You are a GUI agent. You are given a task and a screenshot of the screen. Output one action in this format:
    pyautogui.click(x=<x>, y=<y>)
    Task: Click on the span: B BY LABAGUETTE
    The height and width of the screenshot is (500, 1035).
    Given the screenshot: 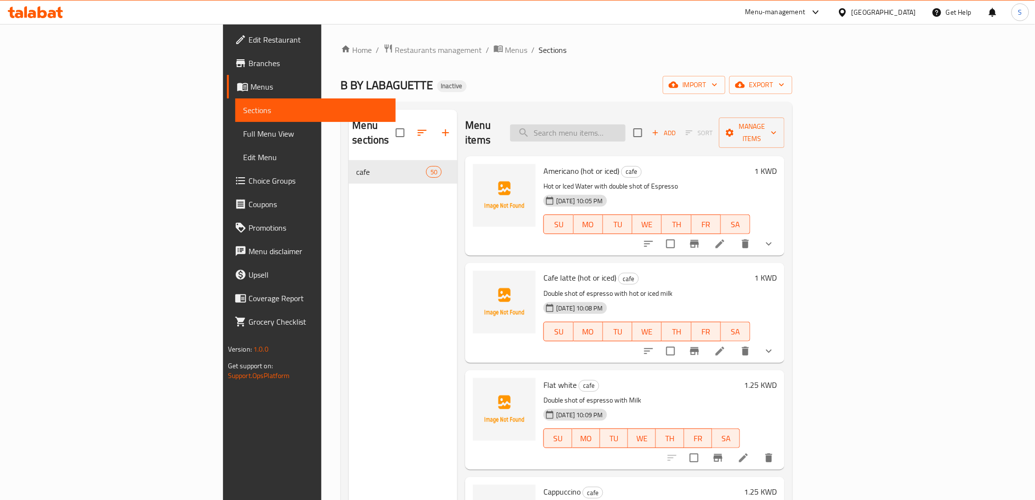 What is the action you would take?
    pyautogui.click(x=387, y=85)
    